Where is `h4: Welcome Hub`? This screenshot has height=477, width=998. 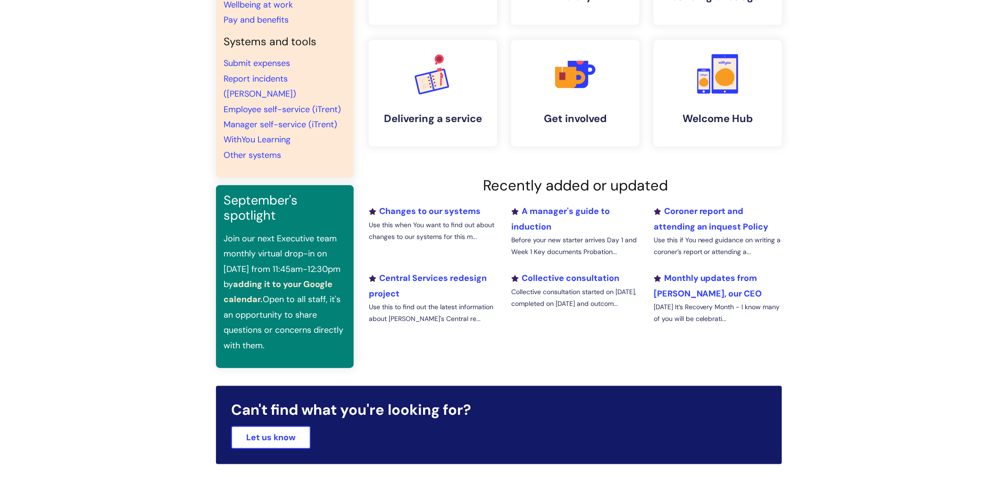
h4: Welcome Hub is located at coordinates (718, 119).